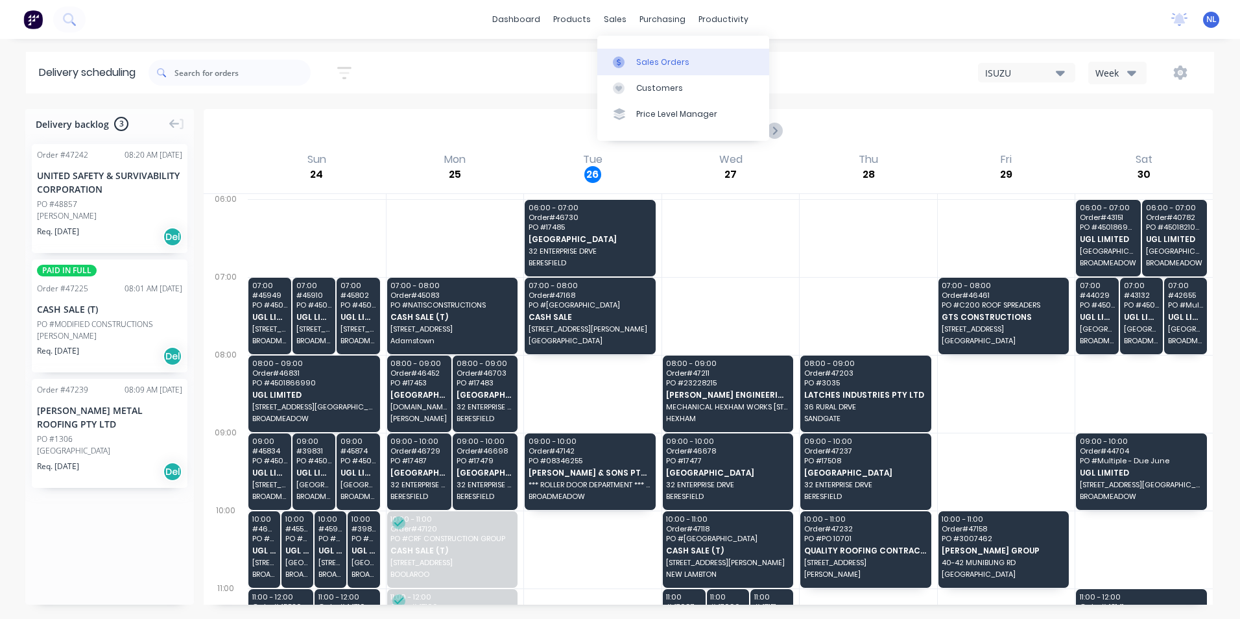 The image size is (1240, 619). I want to click on span: PO # 17453, so click(419, 383).